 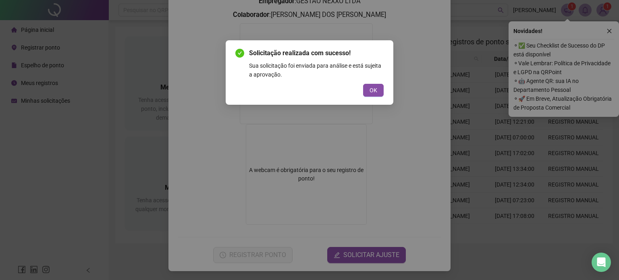 I want to click on span: Solicitação realizada com sucesso!, so click(x=316, y=53).